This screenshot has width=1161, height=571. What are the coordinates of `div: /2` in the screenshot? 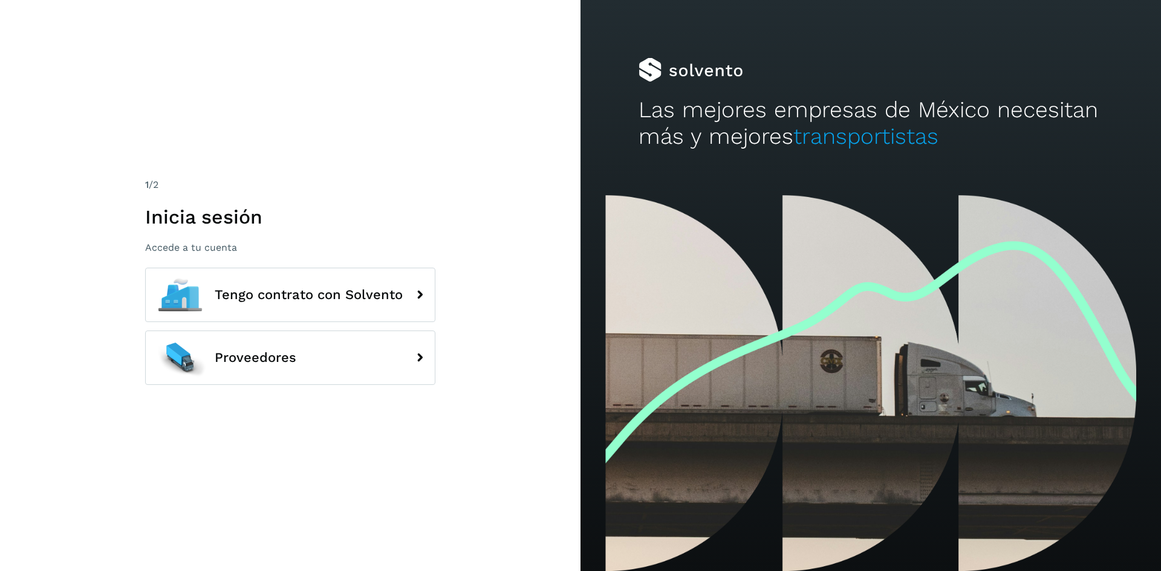 It's located at (290, 185).